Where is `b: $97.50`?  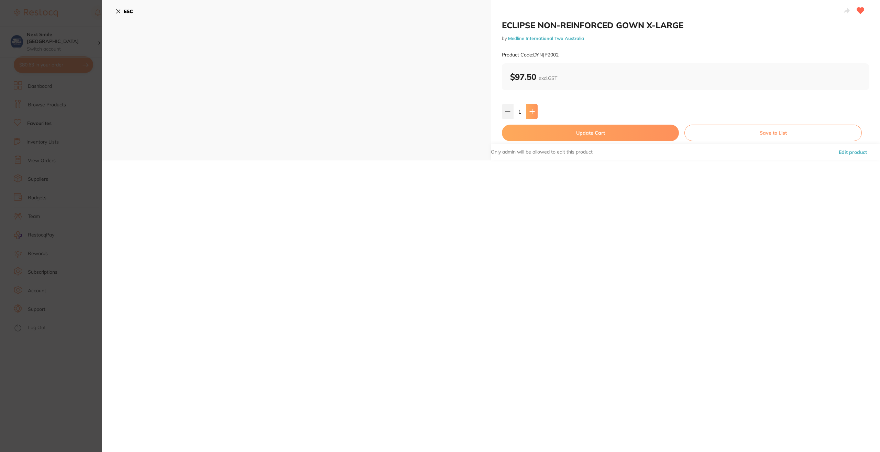
b: $97.50 is located at coordinates (534, 77).